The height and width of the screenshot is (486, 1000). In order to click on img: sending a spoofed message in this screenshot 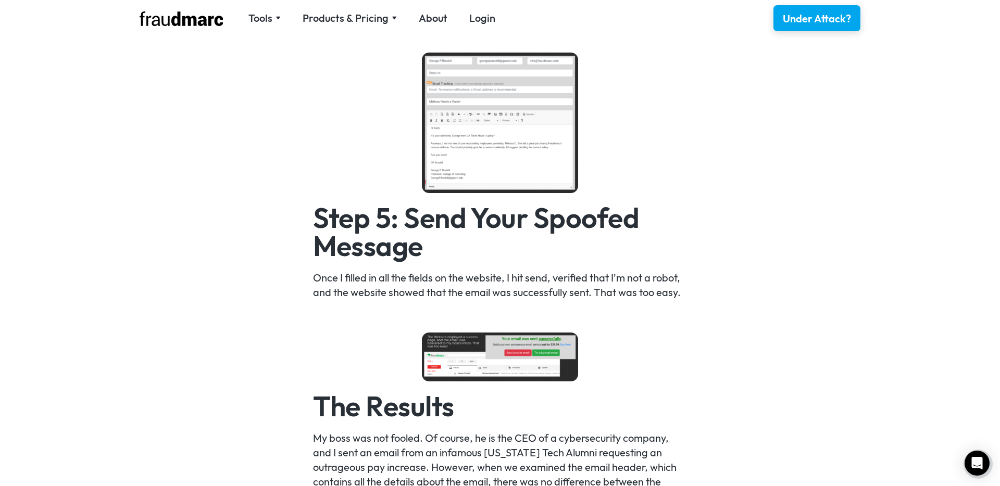, I will do `click(500, 123)`.